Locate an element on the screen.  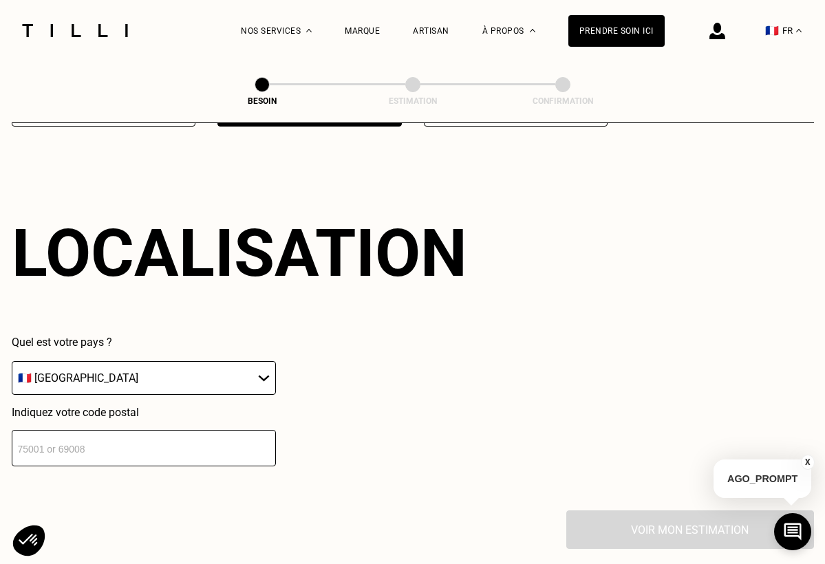
div: Prendre soin ici is located at coordinates (616, 31).